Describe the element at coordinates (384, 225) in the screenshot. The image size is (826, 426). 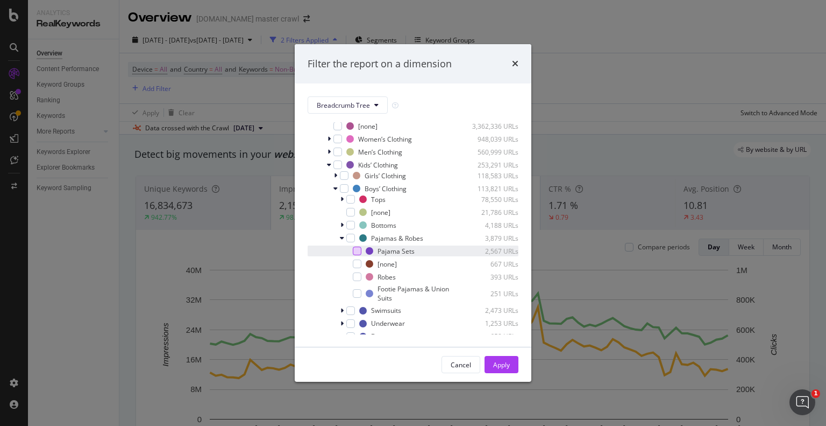
I see `div: Bottoms` at that location.